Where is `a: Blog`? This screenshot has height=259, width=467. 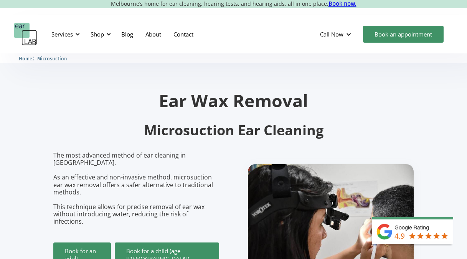 a: Blog is located at coordinates (127, 34).